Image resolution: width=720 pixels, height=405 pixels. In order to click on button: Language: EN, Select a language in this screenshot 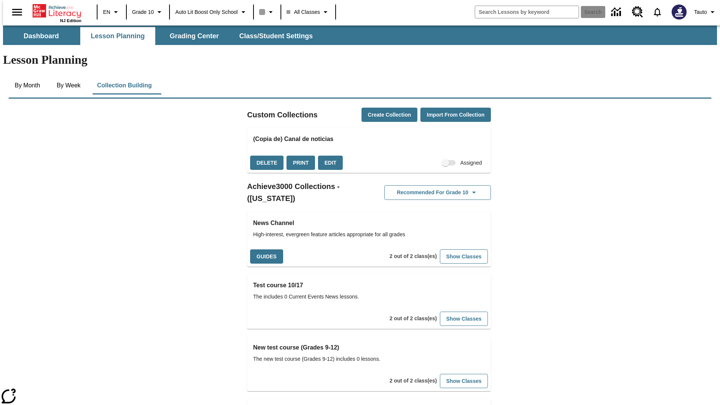, I will do `click(112, 12)`.